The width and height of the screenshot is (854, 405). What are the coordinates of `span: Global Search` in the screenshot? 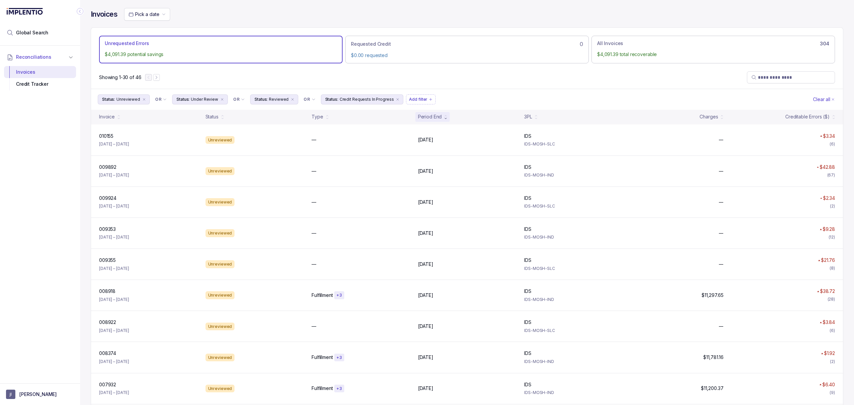 It's located at (32, 33).